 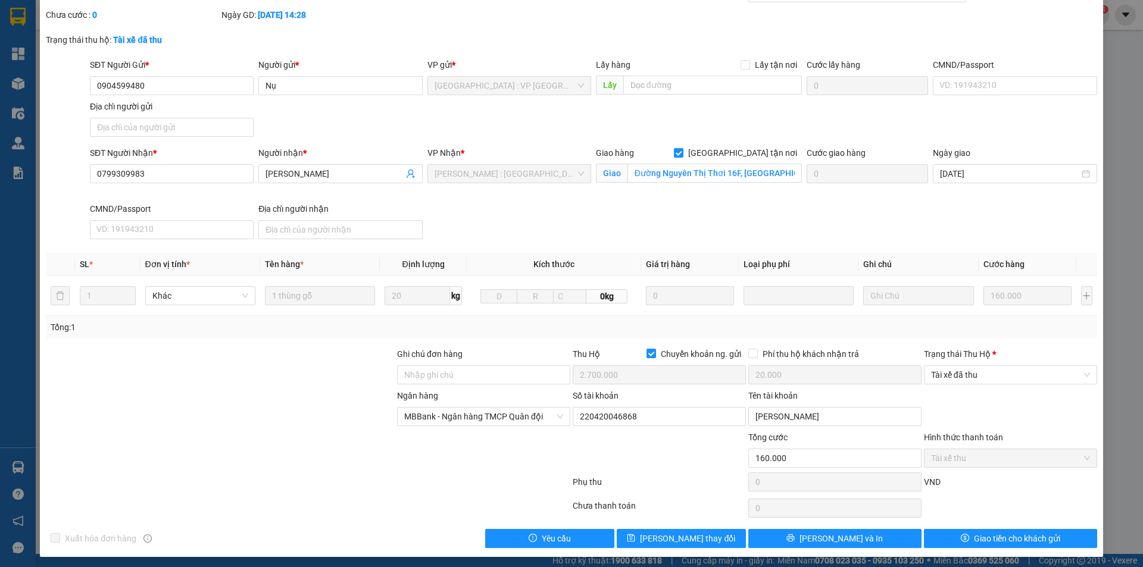 I want to click on button: plus, so click(x=1087, y=296).